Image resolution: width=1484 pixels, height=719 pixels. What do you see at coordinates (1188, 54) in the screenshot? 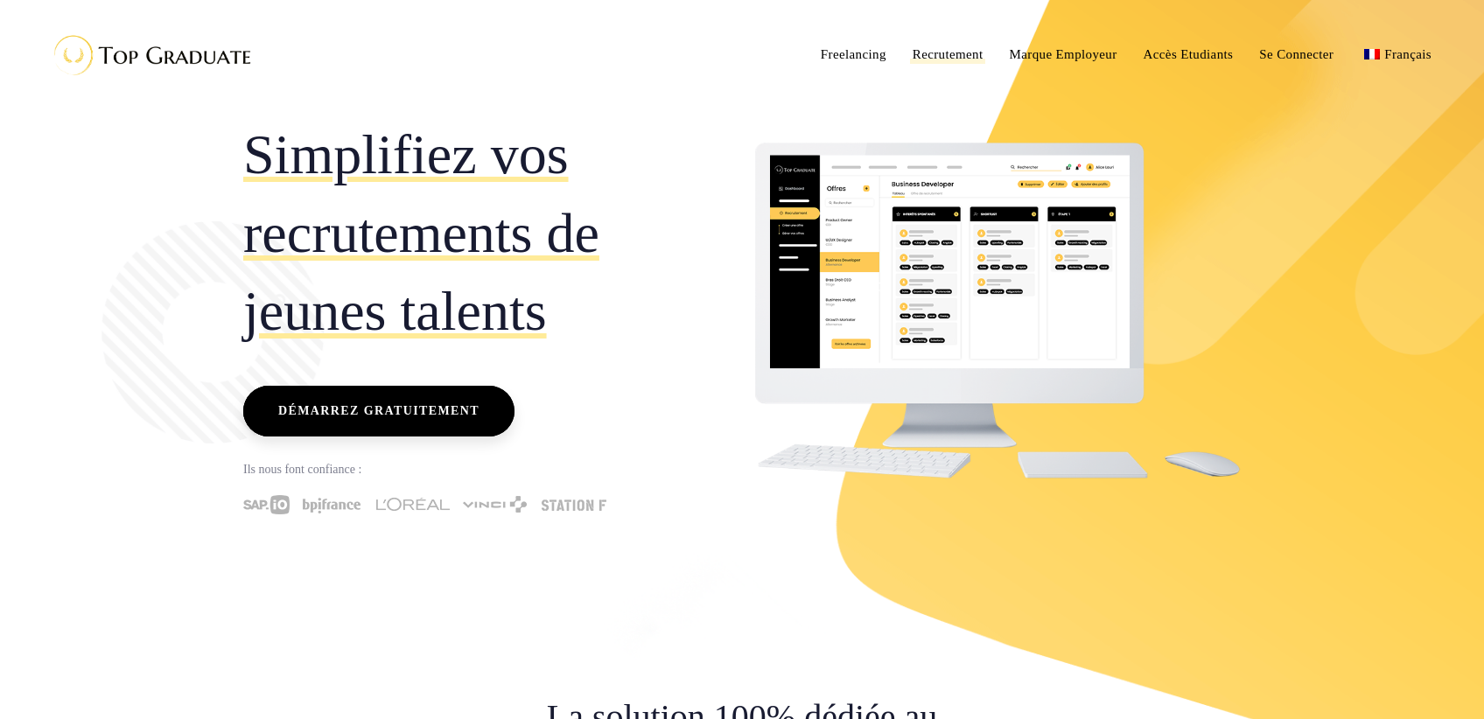
I see `span: Accès Etudiants` at bounding box center [1188, 54].